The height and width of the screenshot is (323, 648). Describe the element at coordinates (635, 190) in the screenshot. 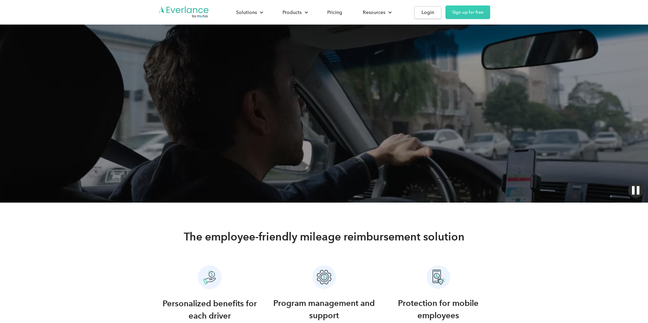

I see `img: Pause video` at that location.